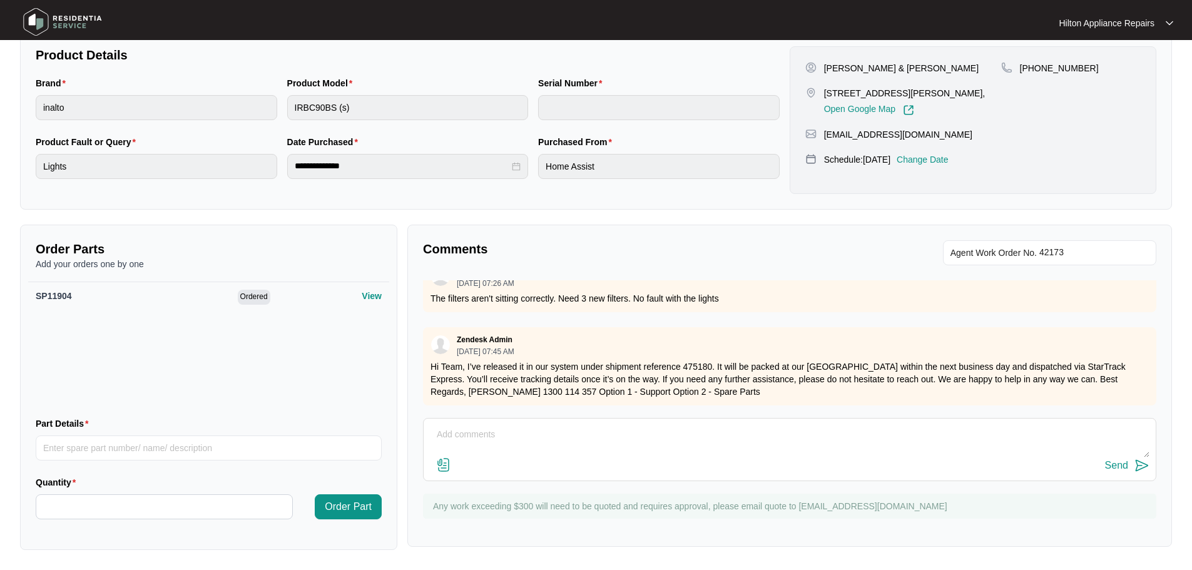  Describe the element at coordinates (164, 507) in the screenshot. I see `input: Quantity` at that location.